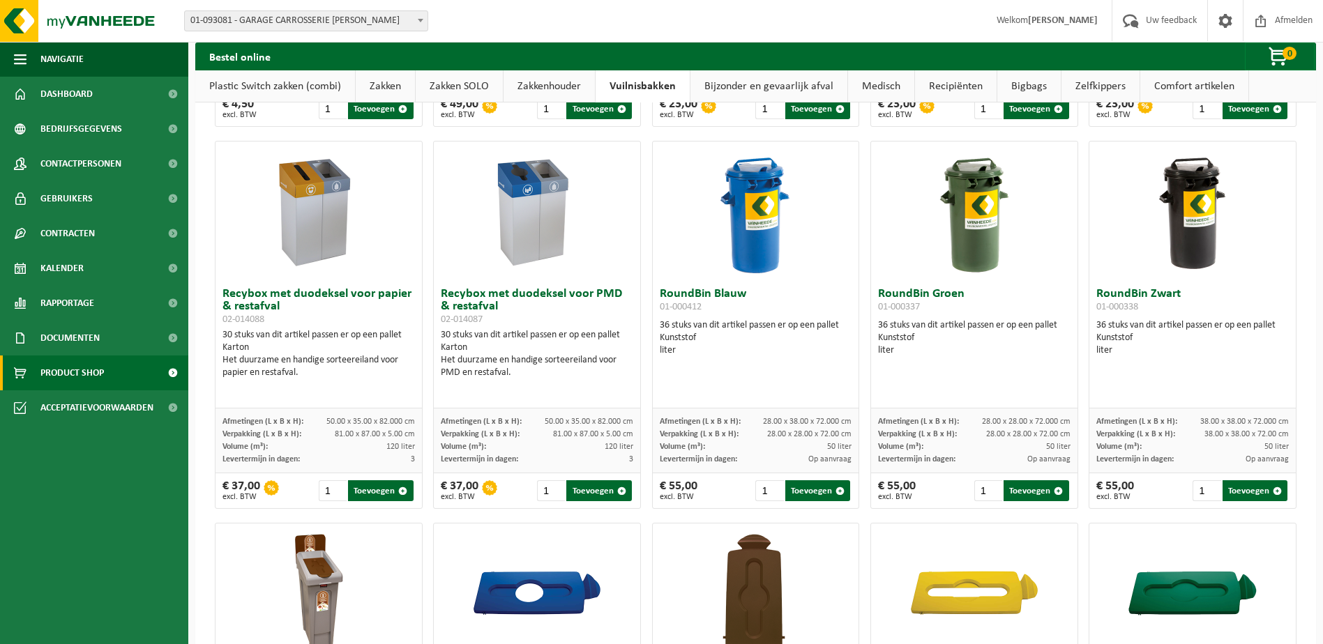 The width and height of the screenshot is (1323, 644). What do you see at coordinates (756, 302) in the screenshot?
I see `h3: RoundBin Blauw` at bounding box center [756, 302].